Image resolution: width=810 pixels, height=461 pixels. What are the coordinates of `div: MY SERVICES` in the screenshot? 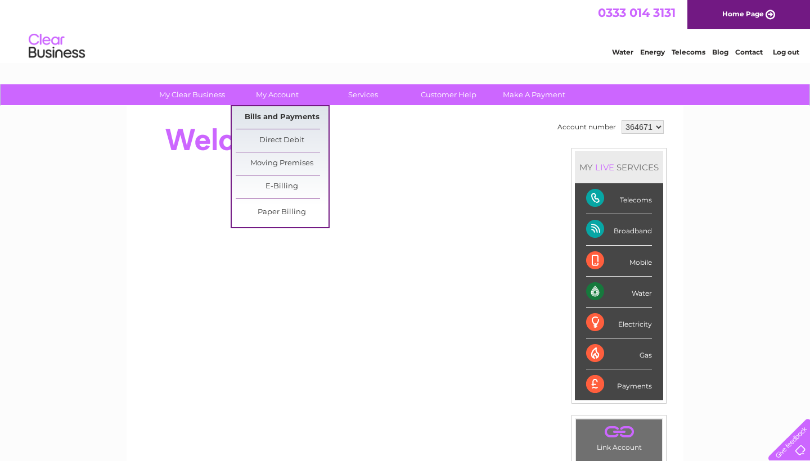 It's located at (619, 167).